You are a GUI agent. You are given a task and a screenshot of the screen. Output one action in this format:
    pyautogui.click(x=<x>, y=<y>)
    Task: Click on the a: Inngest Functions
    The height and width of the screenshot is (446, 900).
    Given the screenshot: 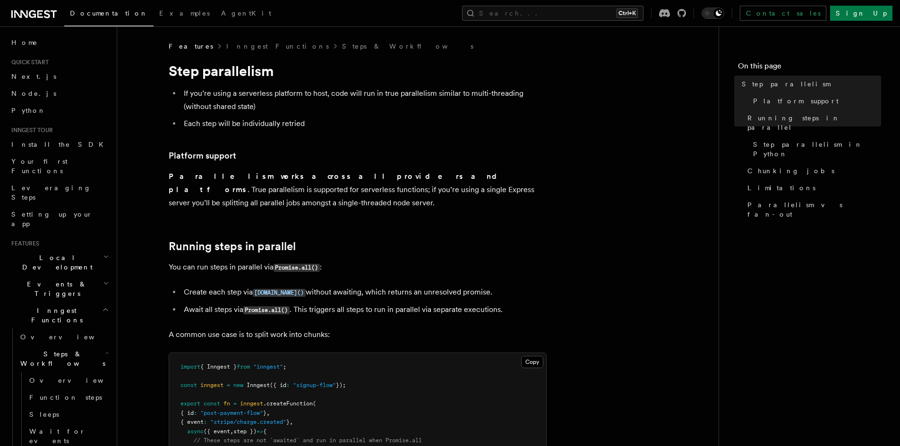 What is the action you would take?
    pyautogui.click(x=277, y=46)
    